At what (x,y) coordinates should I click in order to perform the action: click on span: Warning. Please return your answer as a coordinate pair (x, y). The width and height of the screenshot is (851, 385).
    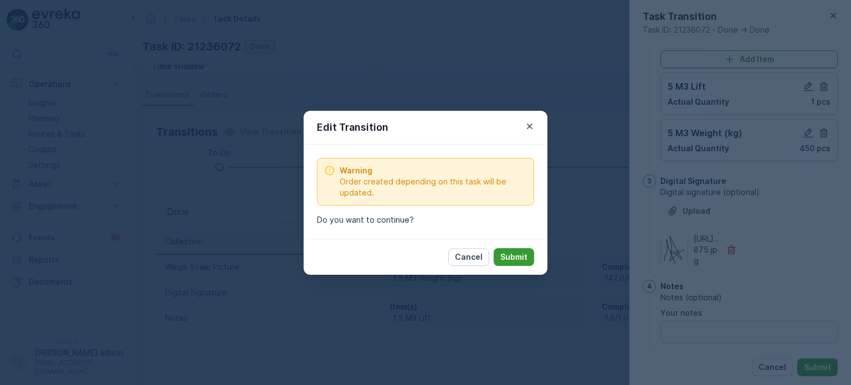
    Looking at the image, I should click on (433, 171).